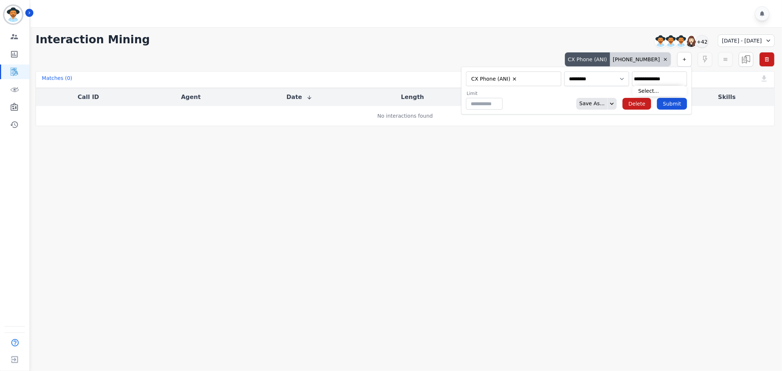 Image resolution: width=782 pixels, height=371 pixels. Describe the element at coordinates (413, 97) in the screenshot. I see `button: Length` at that location.